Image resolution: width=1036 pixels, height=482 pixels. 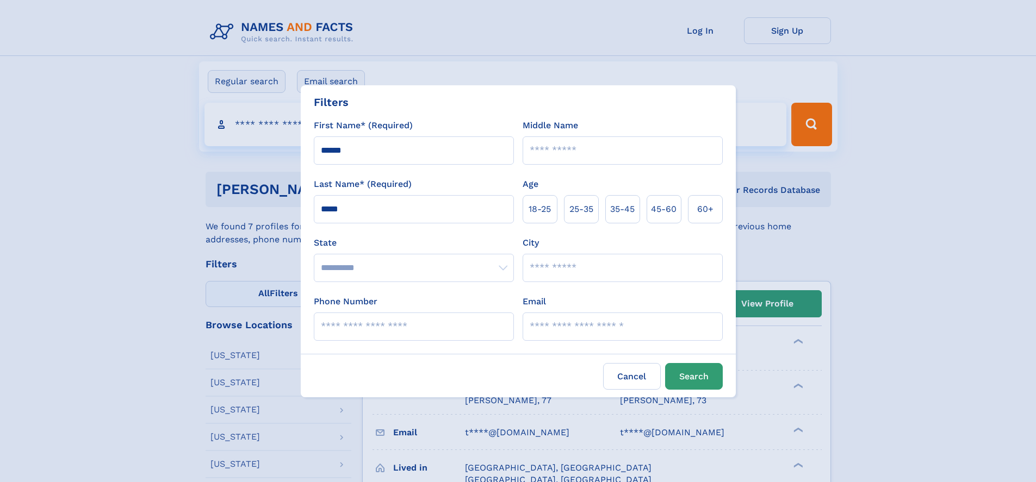 I want to click on span: 45‑60, so click(x=663, y=209).